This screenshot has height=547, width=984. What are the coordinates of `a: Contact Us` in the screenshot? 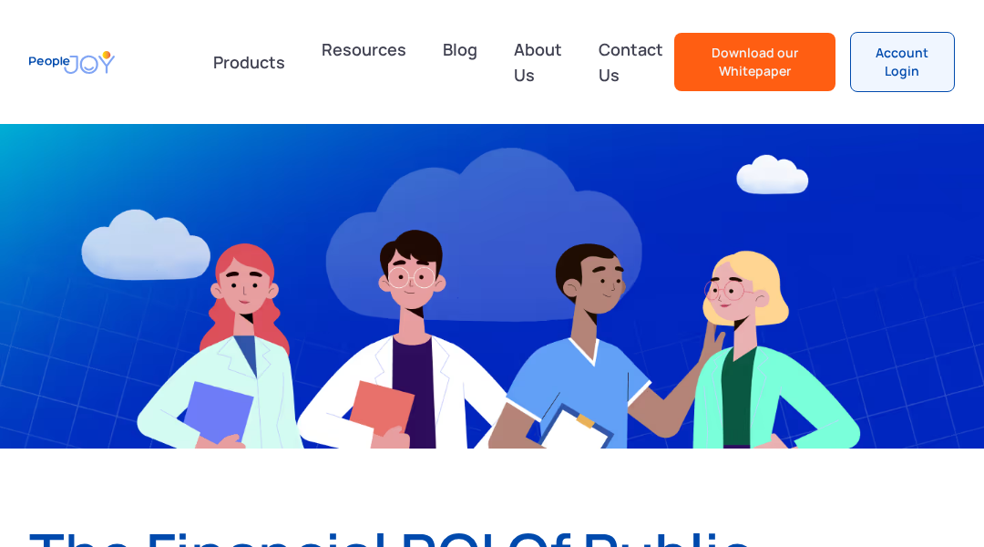 It's located at (630, 62).